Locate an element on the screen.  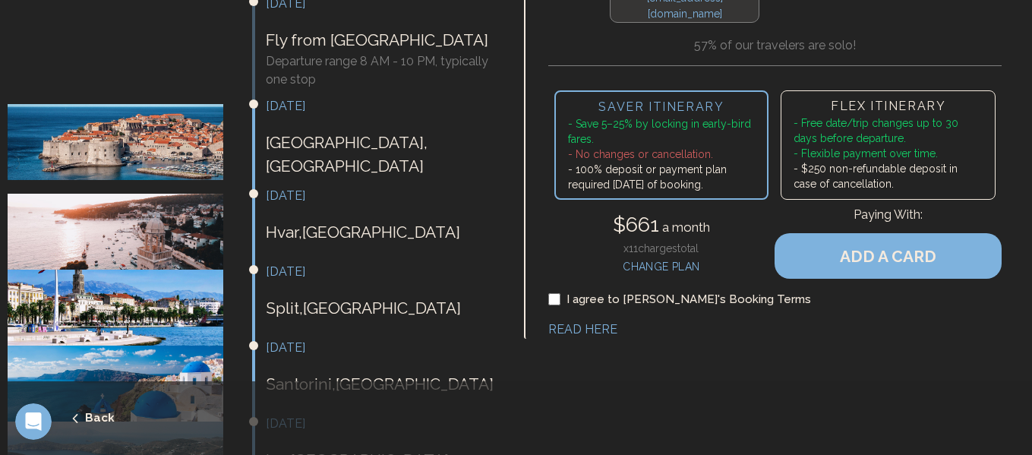
h3: Paying With: is located at coordinates (888, 219).